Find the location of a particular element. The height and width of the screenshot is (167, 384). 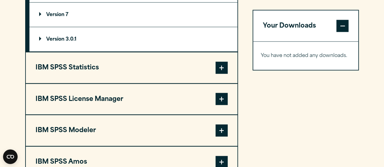

div: Your Downloads is located at coordinates (306, 56).